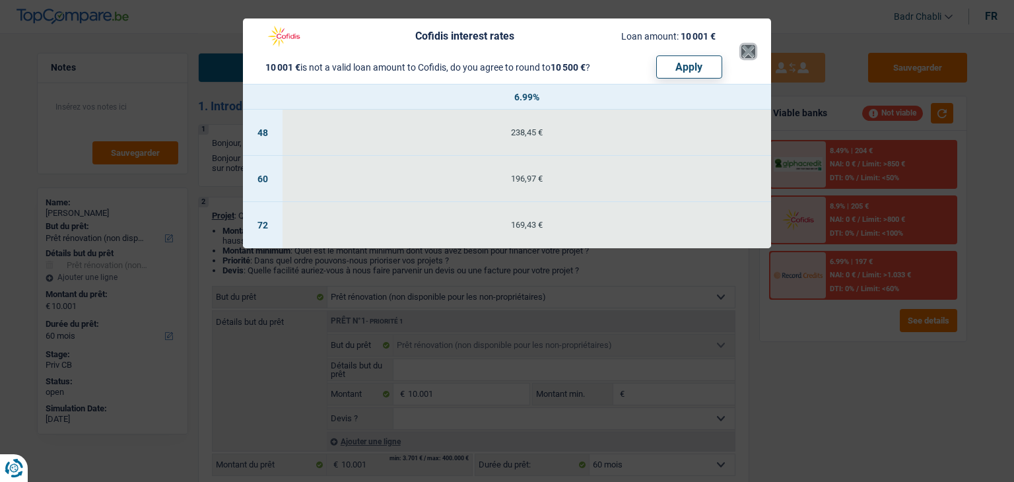  I want to click on button: Apply, so click(689, 67).